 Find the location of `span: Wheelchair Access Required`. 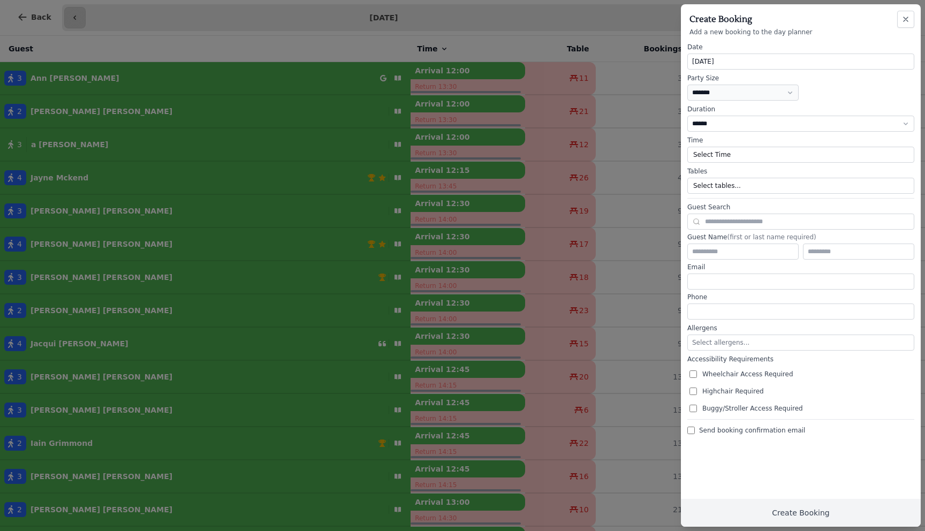

span: Wheelchair Access Required is located at coordinates (748, 374).